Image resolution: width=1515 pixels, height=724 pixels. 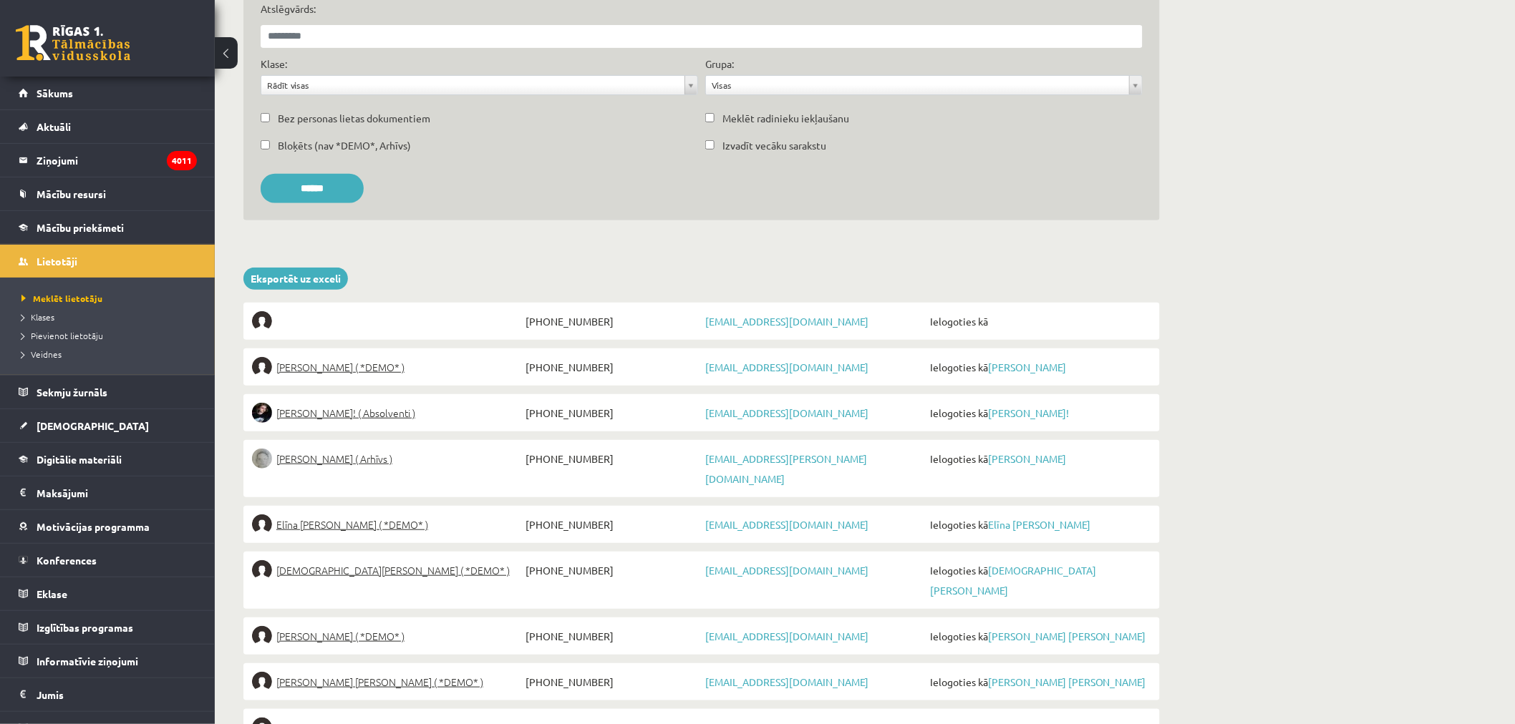 What do you see at coordinates (107, 160) in the screenshot?
I see `a: Ziņojumi4011` at bounding box center [107, 160].